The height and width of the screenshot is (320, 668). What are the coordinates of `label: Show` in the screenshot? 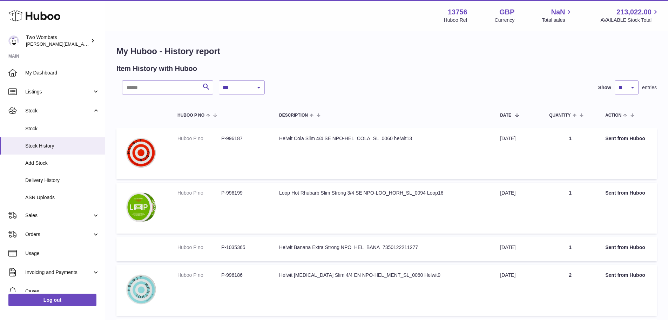 It's located at (605, 87).